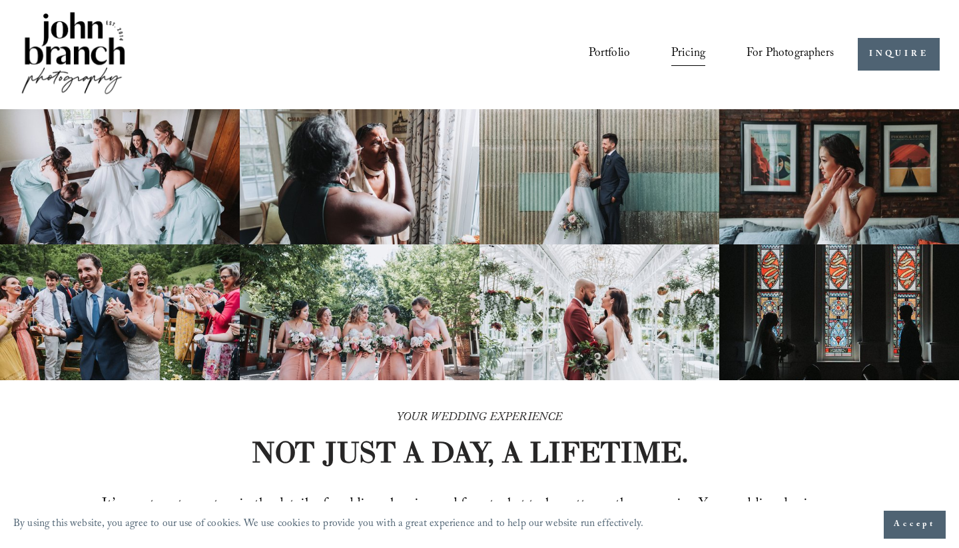 The width and height of the screenshot is (959, 548). Describe the element at coordinates (328, 525) in the screenshot. I see `p: By using this website, you agree to our use of cookies. We use cookies to provide you with a grea...` at that location.